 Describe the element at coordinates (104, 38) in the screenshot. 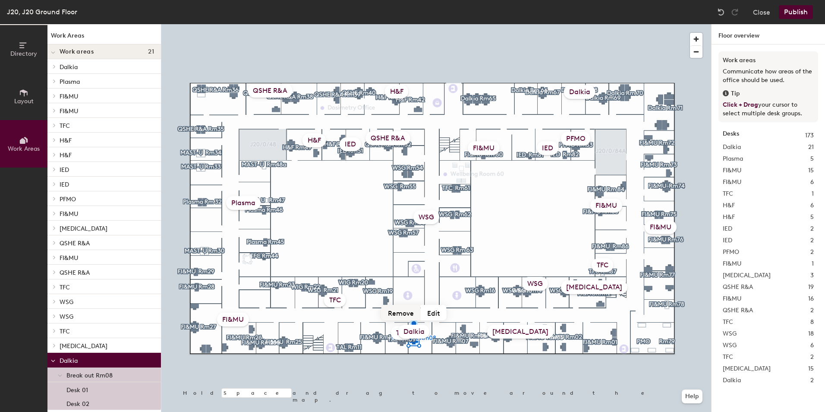

I see `h1: Work Areas` at that location.